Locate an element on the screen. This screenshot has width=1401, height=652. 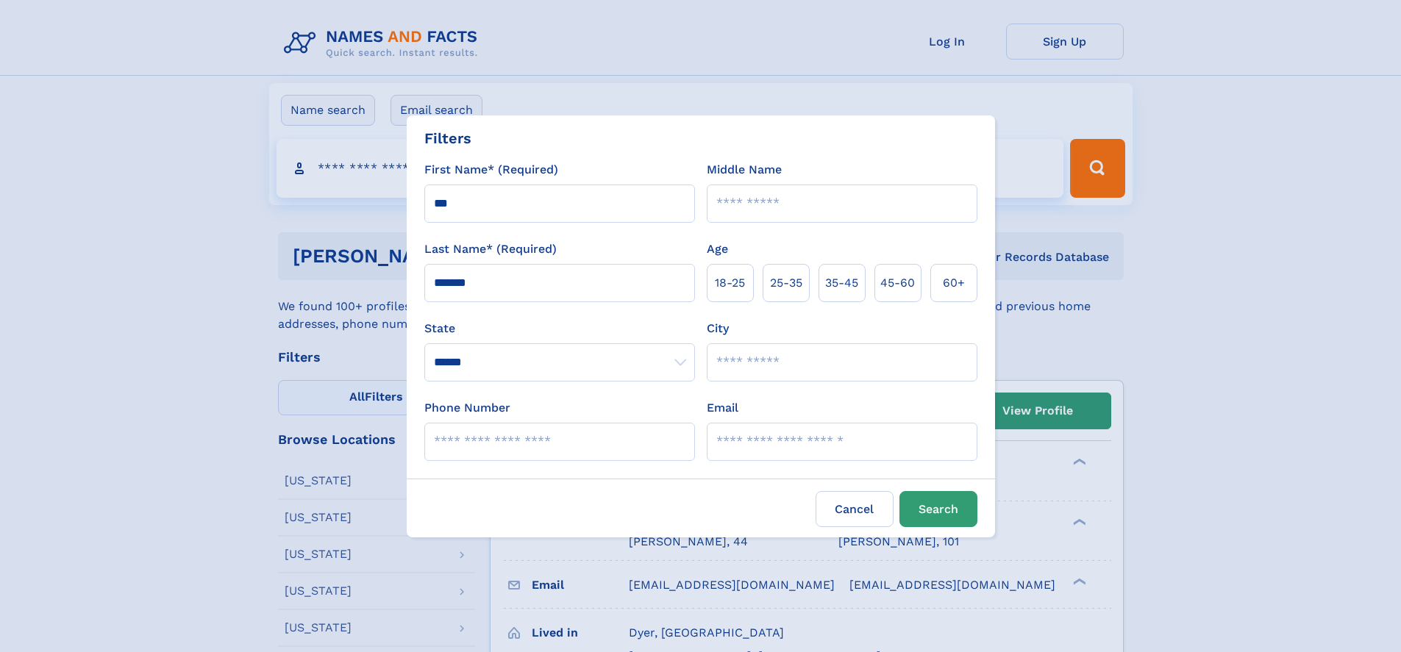
label: Email is located at coordinates (722, 408).